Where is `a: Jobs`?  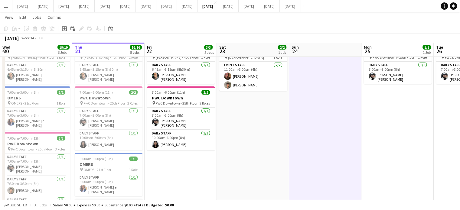
a: Jobs is located at coordinates (37, 17).